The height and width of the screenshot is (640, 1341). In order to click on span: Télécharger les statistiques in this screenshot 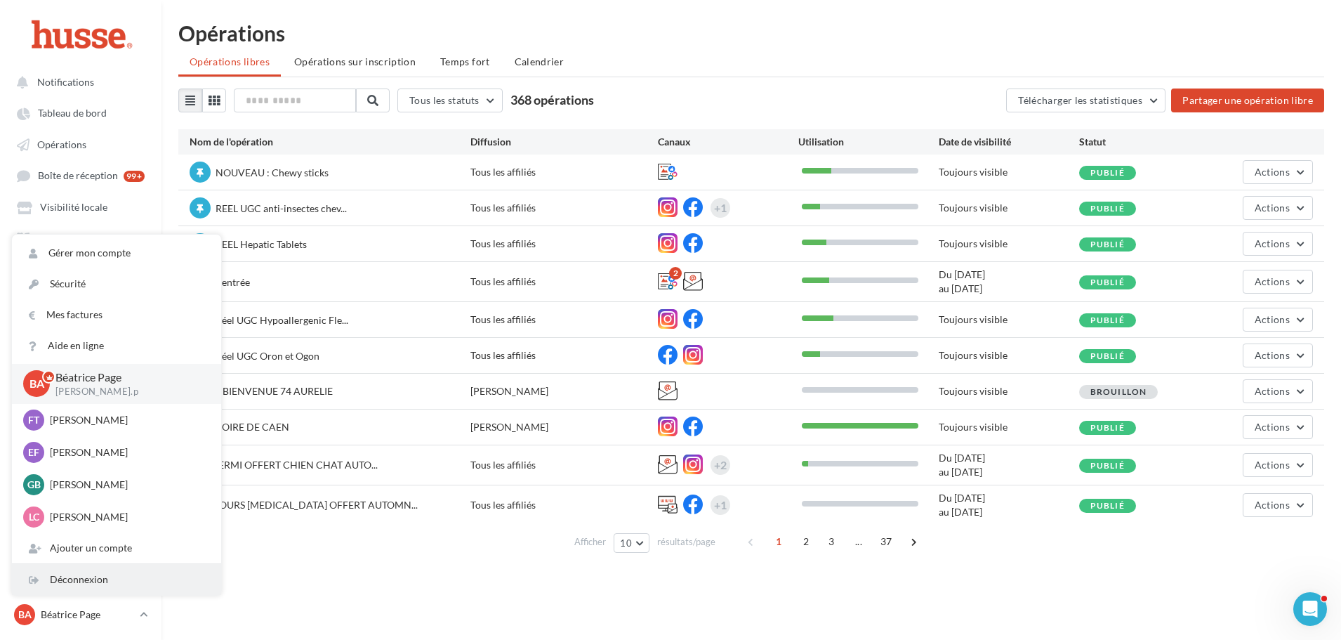, I will do `click(1080, 100)`.